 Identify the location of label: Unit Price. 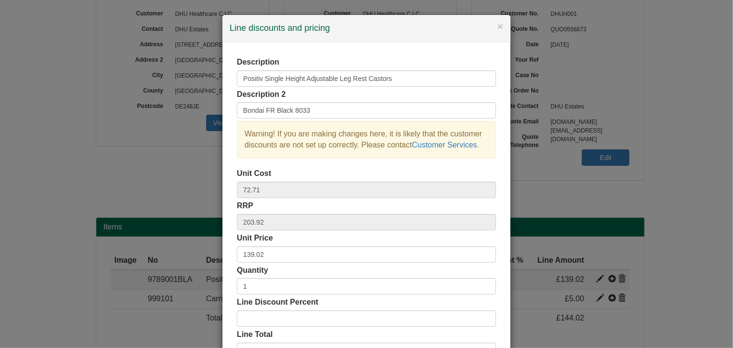
(255, 238).